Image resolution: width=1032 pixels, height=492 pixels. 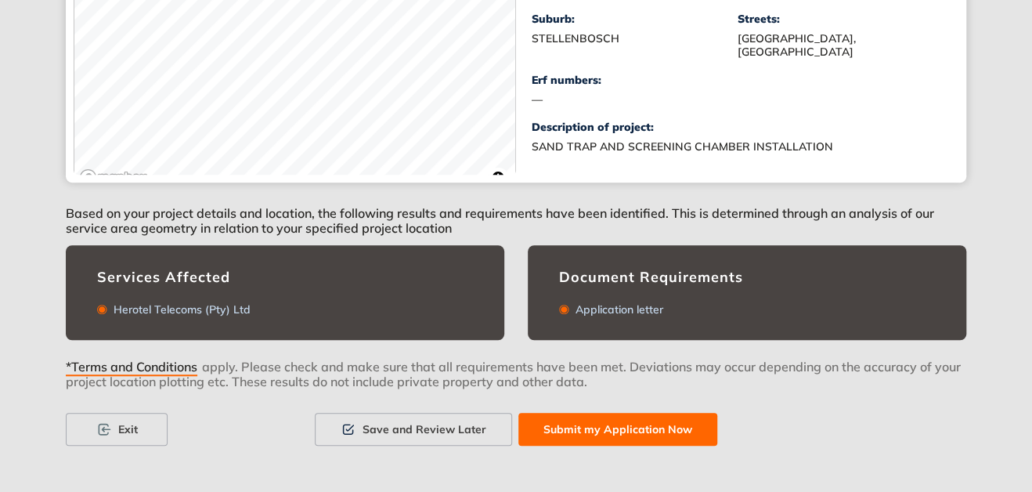 What do you see at coordinates (134, 364) in the screenshot?
I see `button: *Terms and Conditions` at bounding box center [134, 364].